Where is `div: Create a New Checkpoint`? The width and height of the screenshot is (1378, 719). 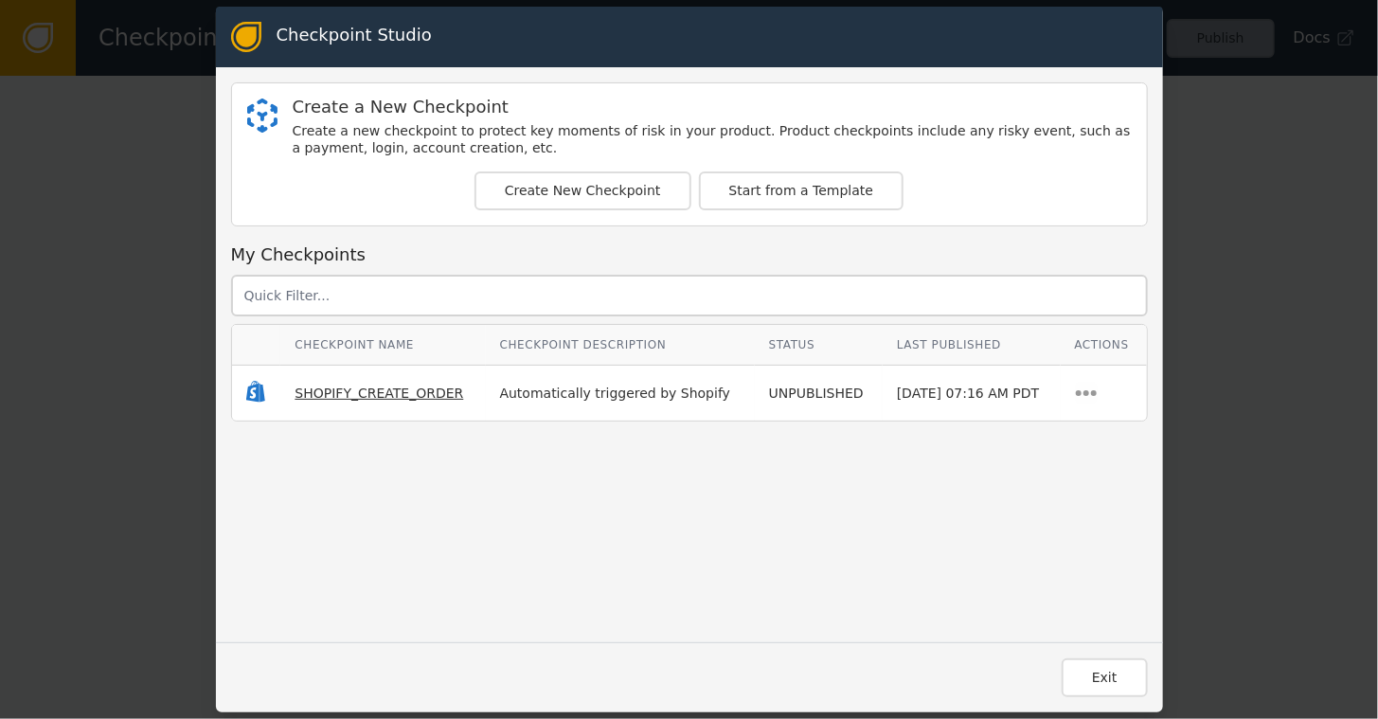
div: Create a New Checkpoint is located at coordinates (712, 107).